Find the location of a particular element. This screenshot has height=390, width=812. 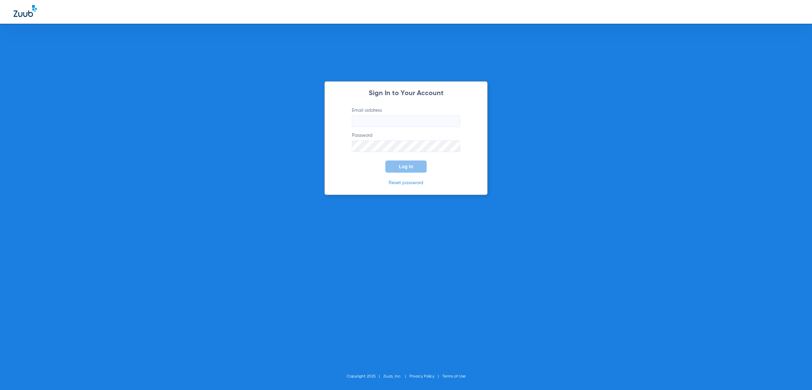

div: Chat Widget is located at coordinates (795, 374).